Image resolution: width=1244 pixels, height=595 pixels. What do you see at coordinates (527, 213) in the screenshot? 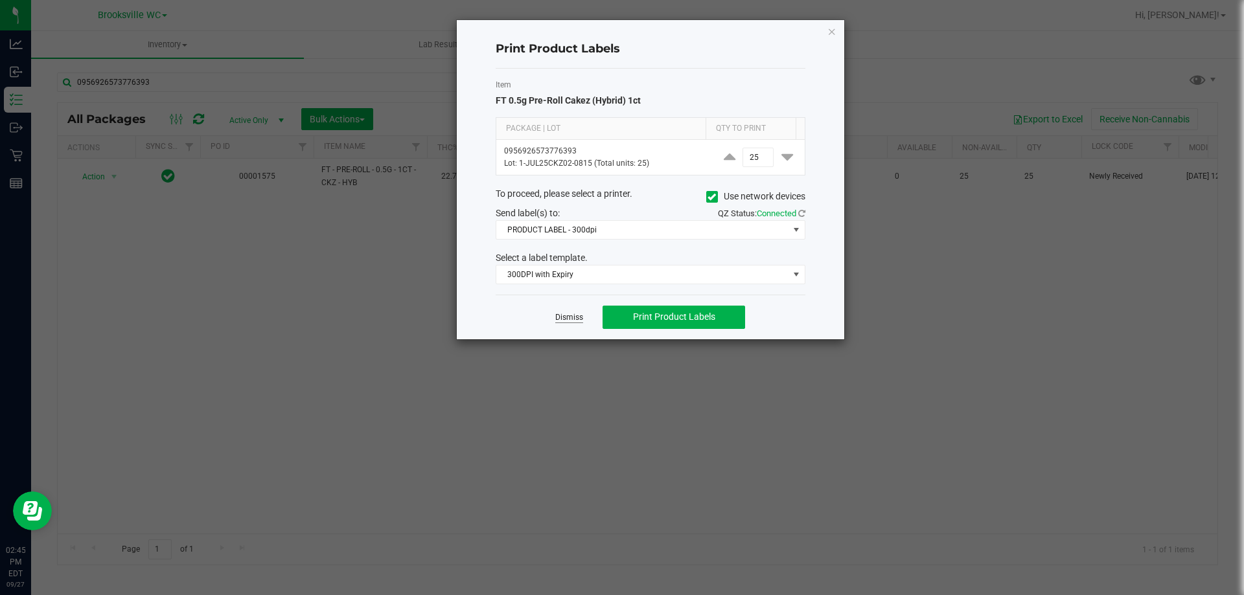
I see `span: Send label(s) to:` at bounding box center [527, 213].